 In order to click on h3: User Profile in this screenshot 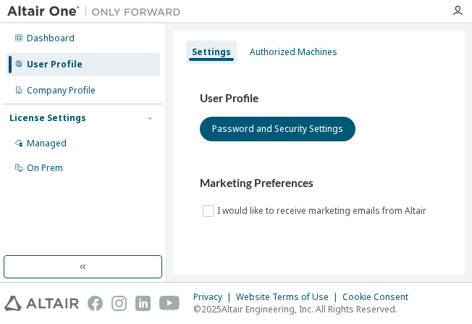, I will do `click(319, 99)`.